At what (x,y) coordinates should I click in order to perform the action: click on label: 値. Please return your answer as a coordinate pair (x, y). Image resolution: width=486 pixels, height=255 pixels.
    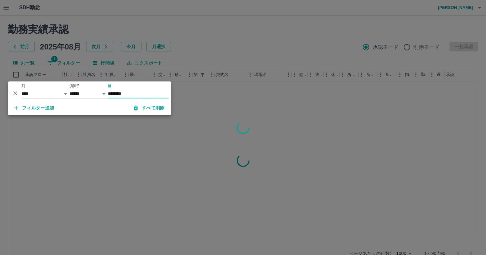
    Looking at the image, I should click on (109, 86).